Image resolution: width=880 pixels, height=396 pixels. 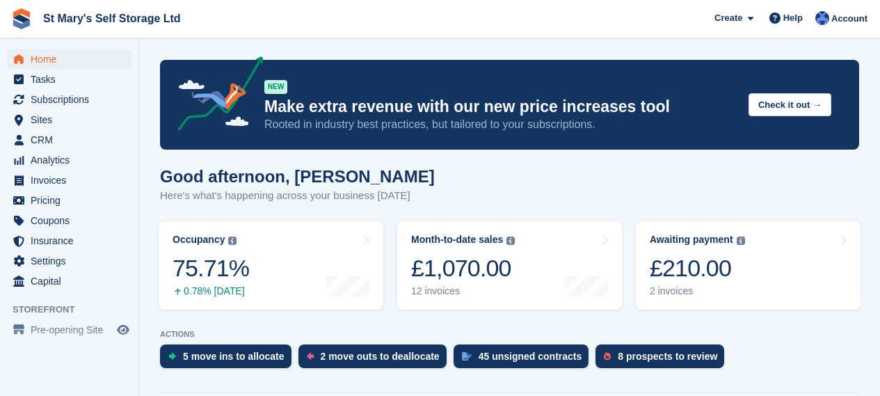 I want to click on span: Insurance, so click(x=72, y=241).